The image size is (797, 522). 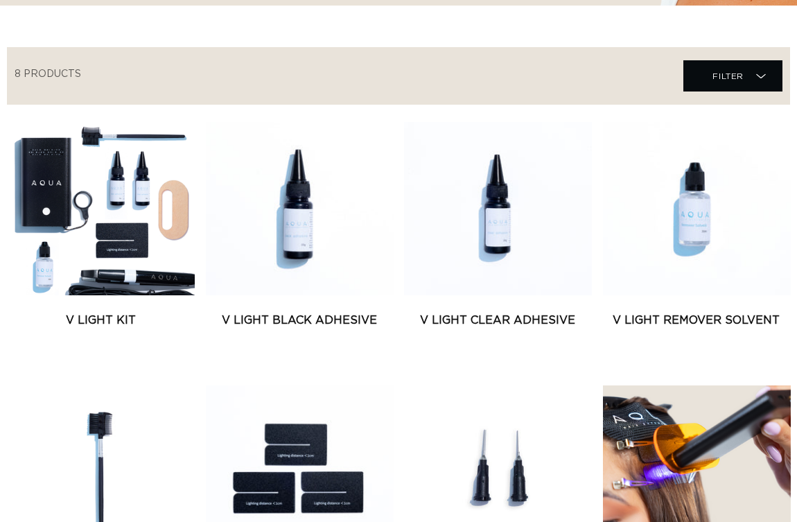 I want to click on summary: Filter, so click(x=733, y=76).